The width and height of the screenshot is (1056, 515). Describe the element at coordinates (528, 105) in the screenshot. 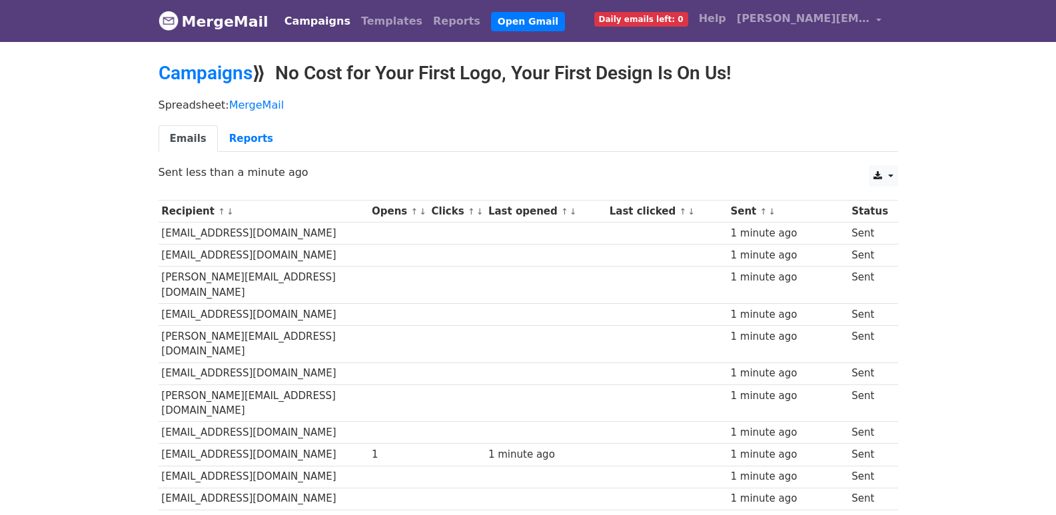

I see `p: Spreadsheet:` at that location.